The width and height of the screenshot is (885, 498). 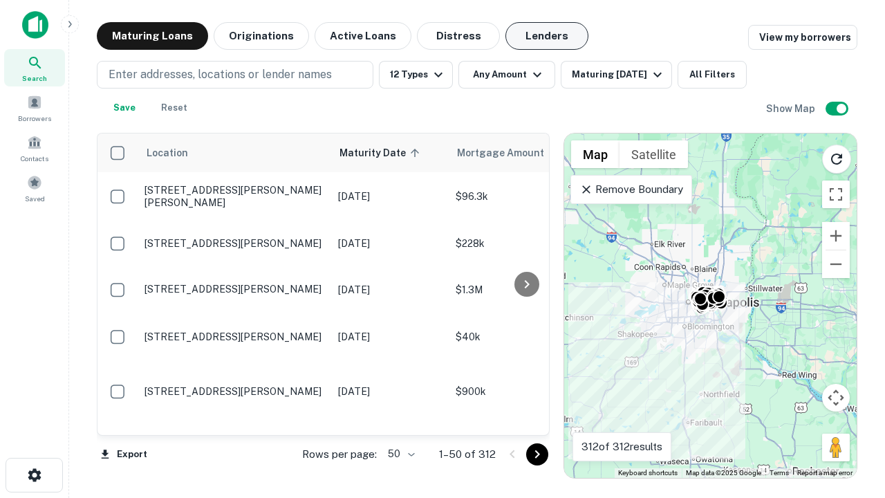 What do you see at coordinates (547, 36) in the screenshot?
I see `button: Lenders` at bounding box center [547, 36].